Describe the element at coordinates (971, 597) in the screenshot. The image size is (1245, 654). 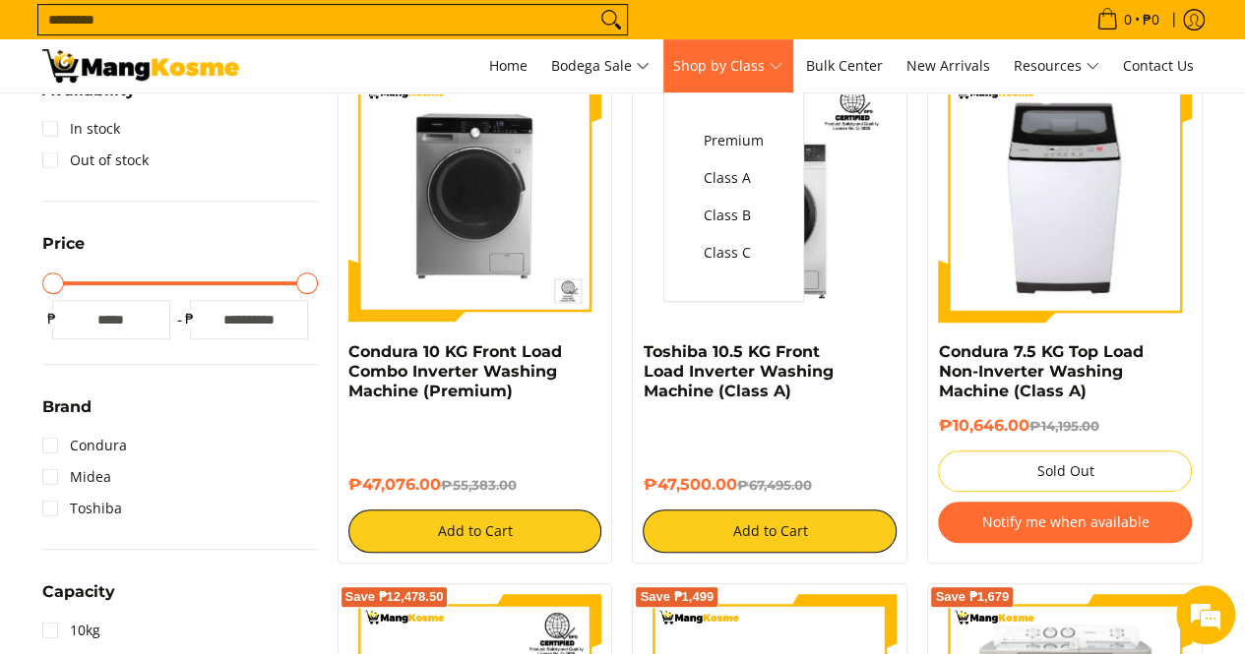
I see `span: Save ₱1,679` at that location.